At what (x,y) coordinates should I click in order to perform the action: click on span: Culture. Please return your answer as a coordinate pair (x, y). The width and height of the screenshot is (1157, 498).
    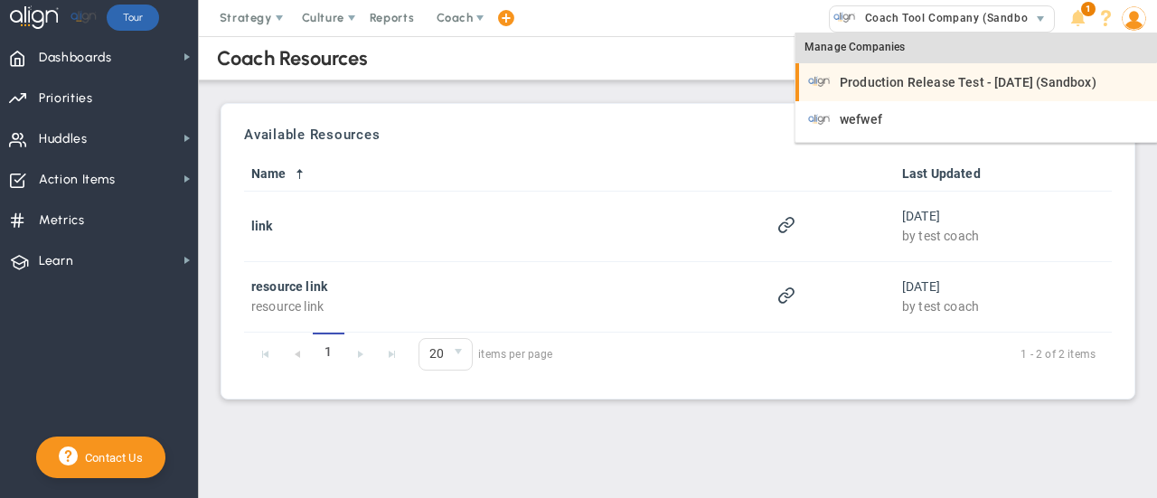
    Looking at the image, I should click on (323, 17).